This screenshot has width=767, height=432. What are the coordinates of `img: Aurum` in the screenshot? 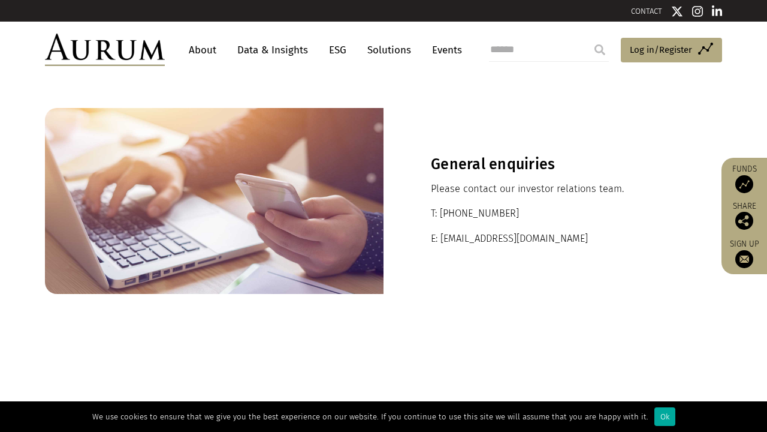 It's located at (105, 50).